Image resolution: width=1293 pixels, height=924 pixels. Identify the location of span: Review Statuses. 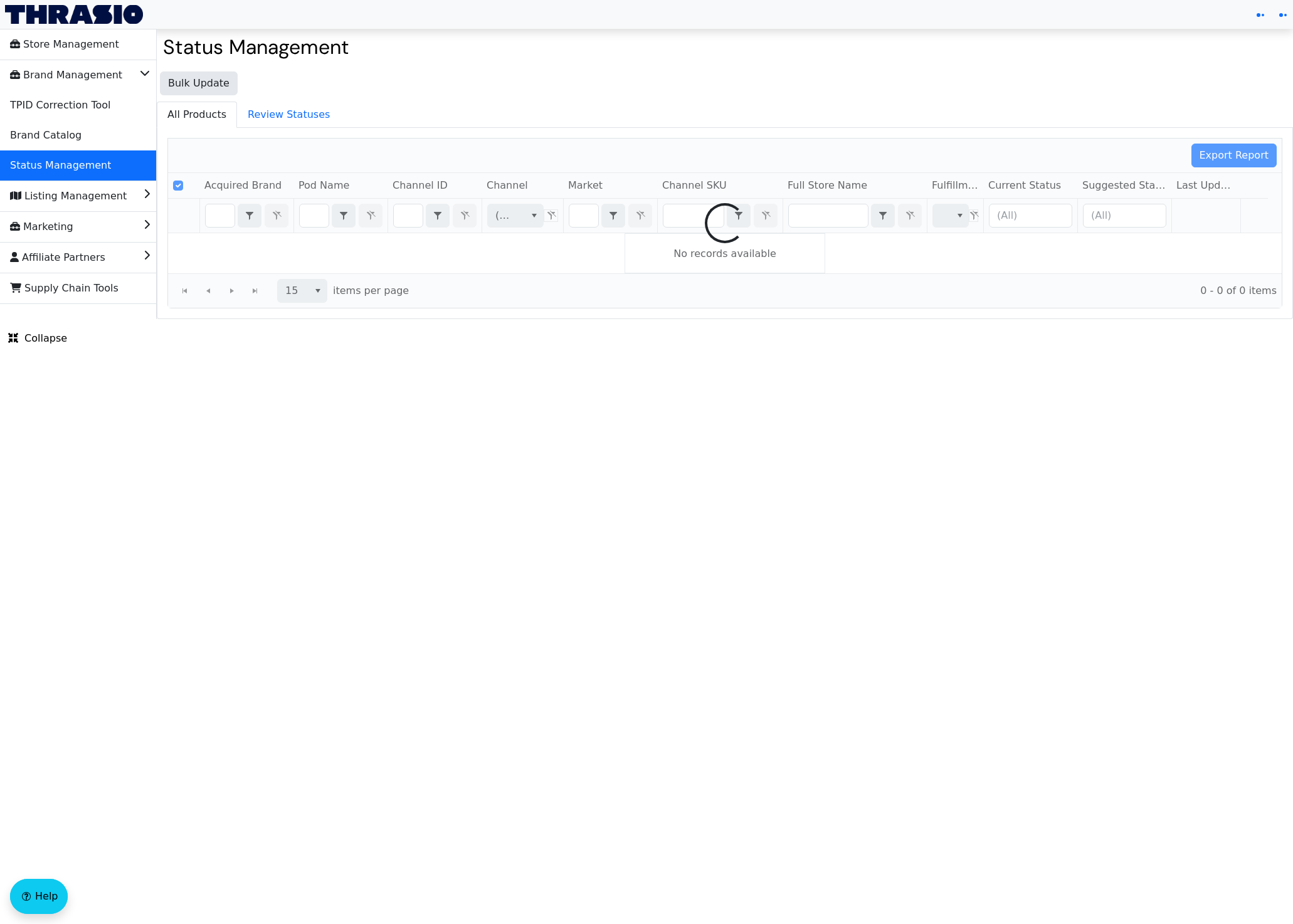
(289, 115).